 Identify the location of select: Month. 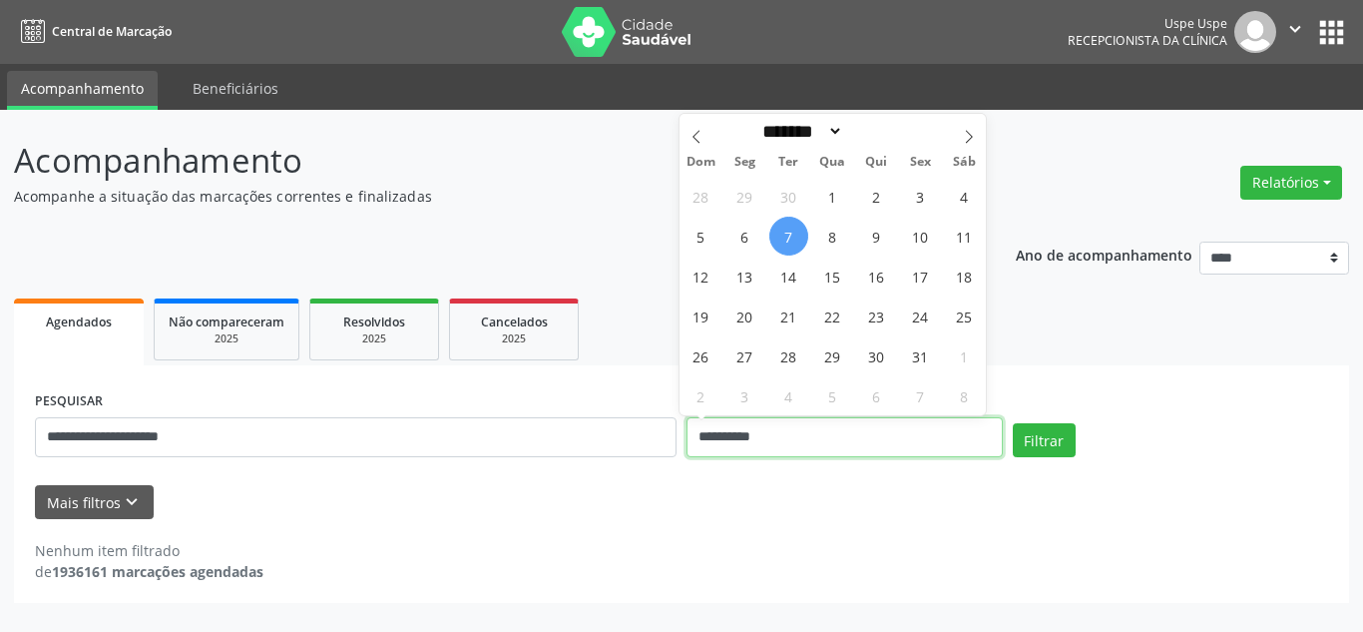
(800, 131).